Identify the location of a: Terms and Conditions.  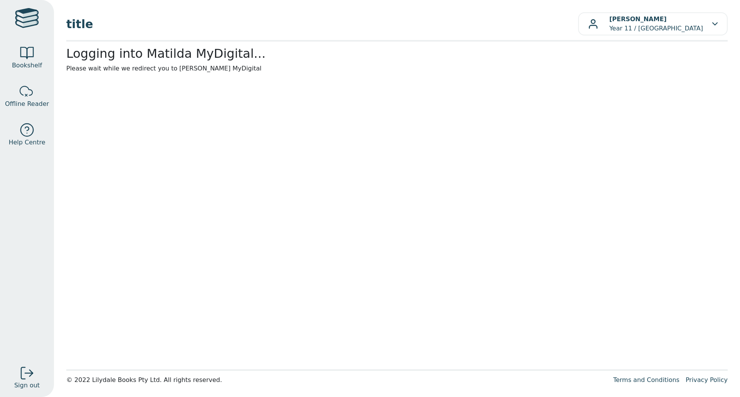
(647, 380).